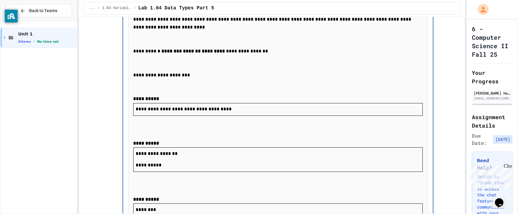 The height and width of the screenshot is (214, 518). I want to click on h3: Need Help?, so click(492, 164).